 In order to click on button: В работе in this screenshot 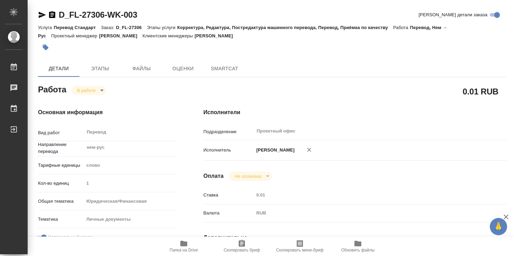, I will do `click(86, 90)`.